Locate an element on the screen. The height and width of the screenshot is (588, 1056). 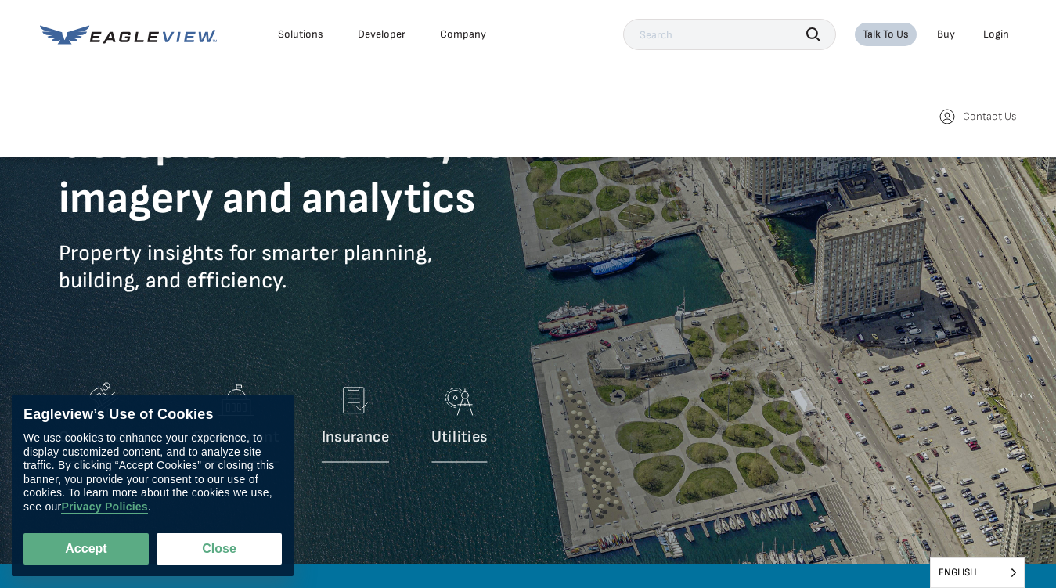
a: Construction is located at coordinates (105, 424).